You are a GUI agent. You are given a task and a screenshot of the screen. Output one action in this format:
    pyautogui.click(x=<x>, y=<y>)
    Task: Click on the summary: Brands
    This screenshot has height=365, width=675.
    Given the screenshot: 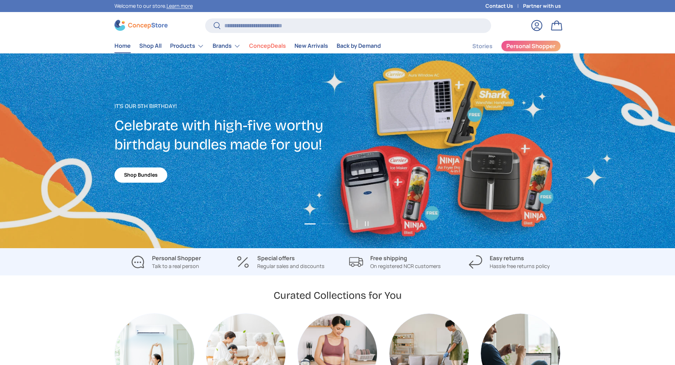 What is the action you would take?
    pyautogui.click(x=226, y=46)
    